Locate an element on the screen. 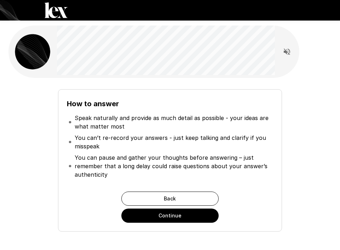 This screenshot has width=340, height=250. img: lex_avatar2.png is located at coordinates (33, 52).